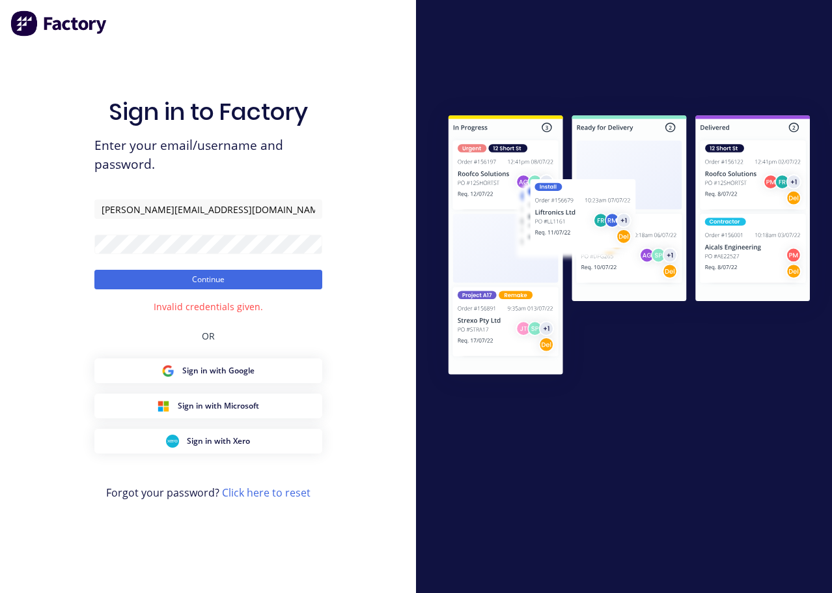 The height and width of the screenshot is (593, 832). What do you see at coordinates (168, 371) in the screenshot?
I see `img: Google Sign in` at bounding box center [168, 371].